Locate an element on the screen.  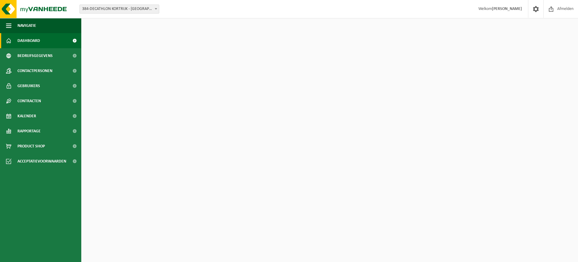
span: Rapportage is located at coordinates (29, 131).